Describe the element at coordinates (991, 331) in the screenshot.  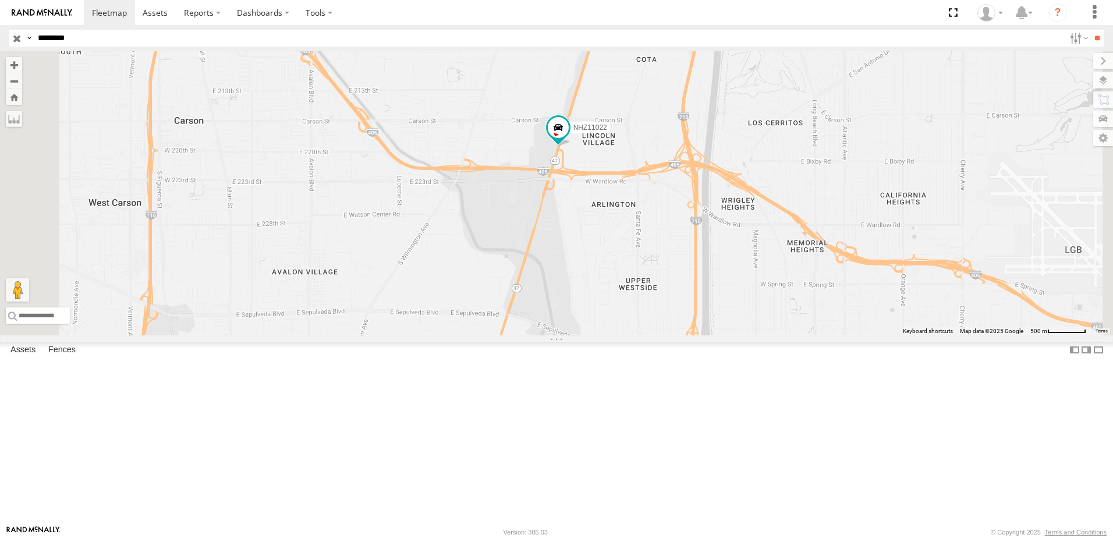
I see `span: Map data ©2025 Google` at that location.